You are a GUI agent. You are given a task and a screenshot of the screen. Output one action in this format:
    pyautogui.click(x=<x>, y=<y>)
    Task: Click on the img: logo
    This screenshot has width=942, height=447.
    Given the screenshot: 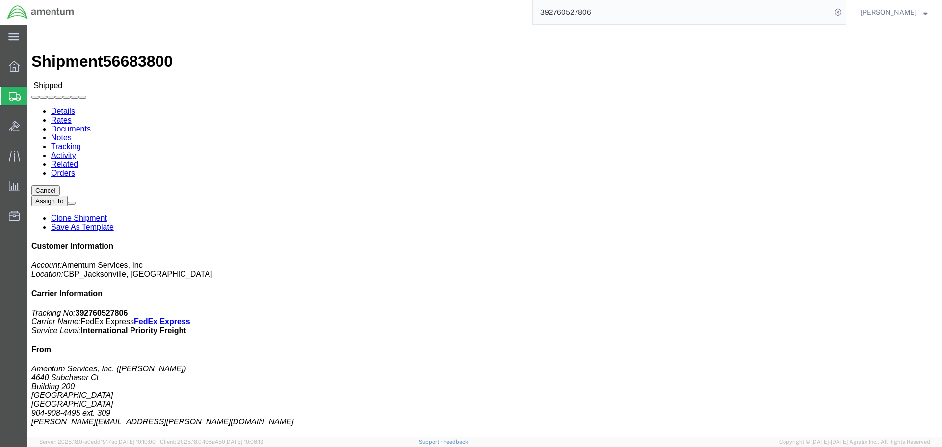 What is the action you would take?
    pyautogui.click(x=41, y=12)
    